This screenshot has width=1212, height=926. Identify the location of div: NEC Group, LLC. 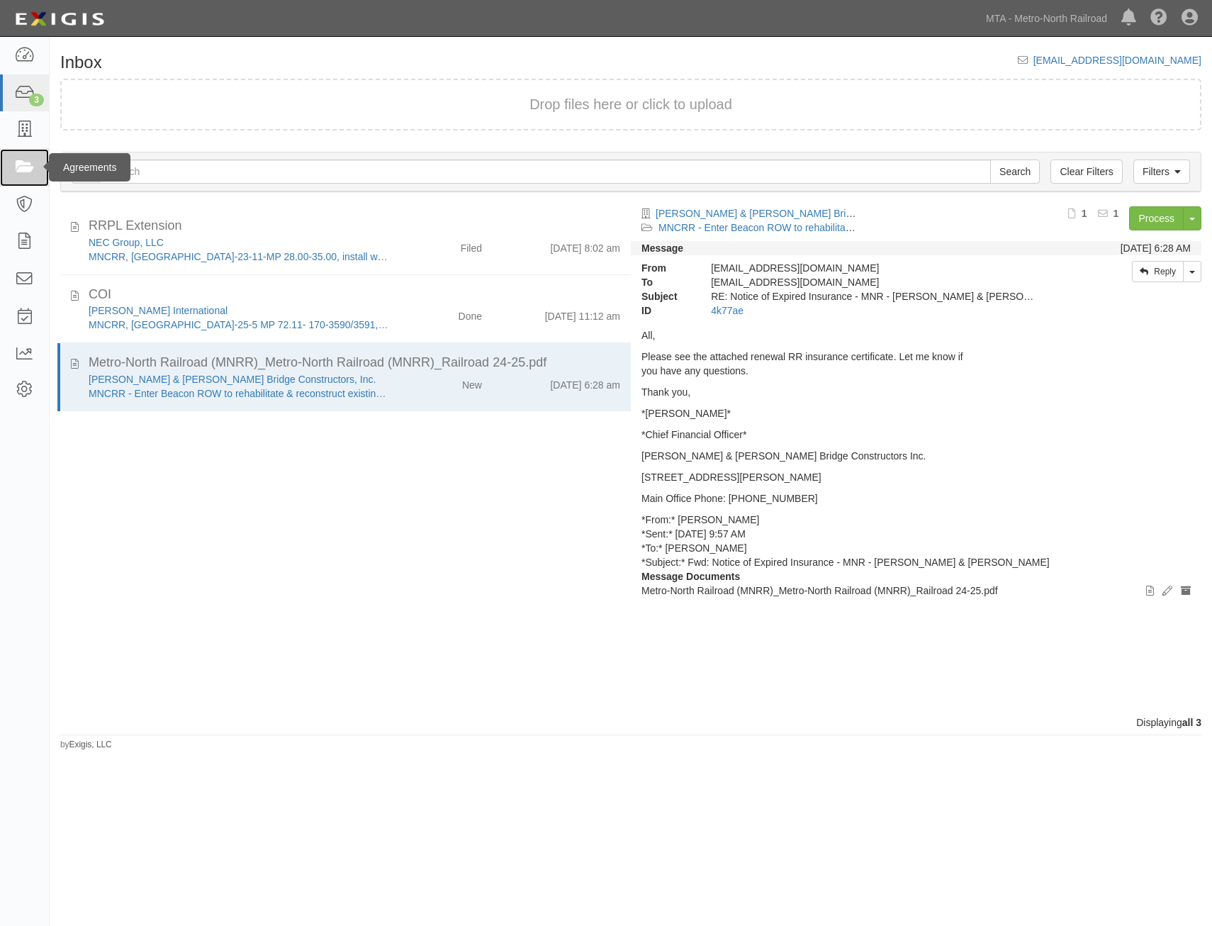
(239, 242).